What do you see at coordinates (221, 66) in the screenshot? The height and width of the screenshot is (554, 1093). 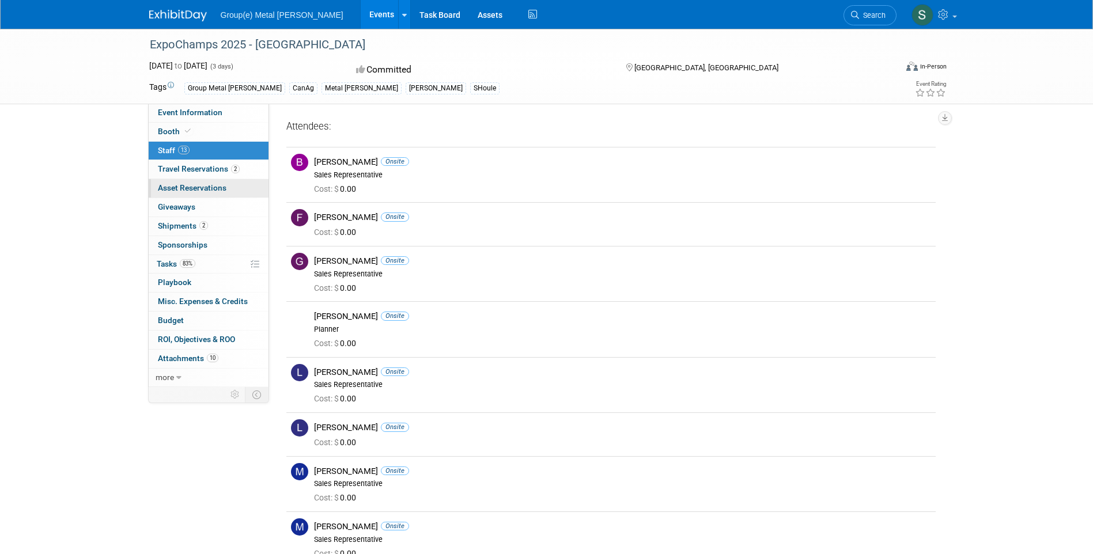 I see `span: (3 days)` at bounding box center [221, 66].